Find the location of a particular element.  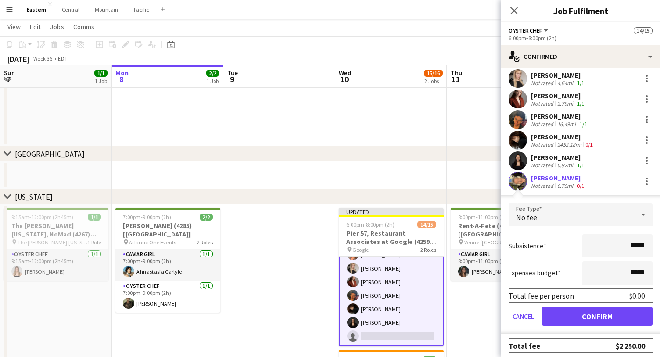

span: Wed is located at coordinates (345, 73).